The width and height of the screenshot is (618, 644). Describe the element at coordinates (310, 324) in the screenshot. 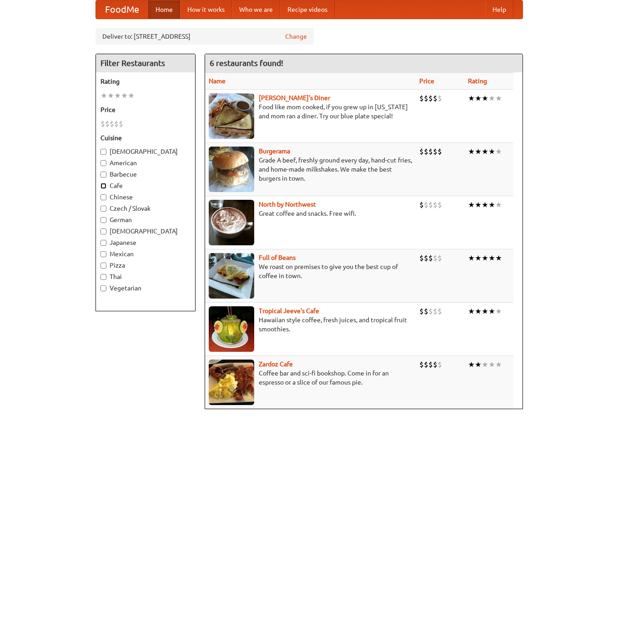

I see `p: Hawaiian style coffee, fresh juices, and tropical fruit smoothies.` at that location.